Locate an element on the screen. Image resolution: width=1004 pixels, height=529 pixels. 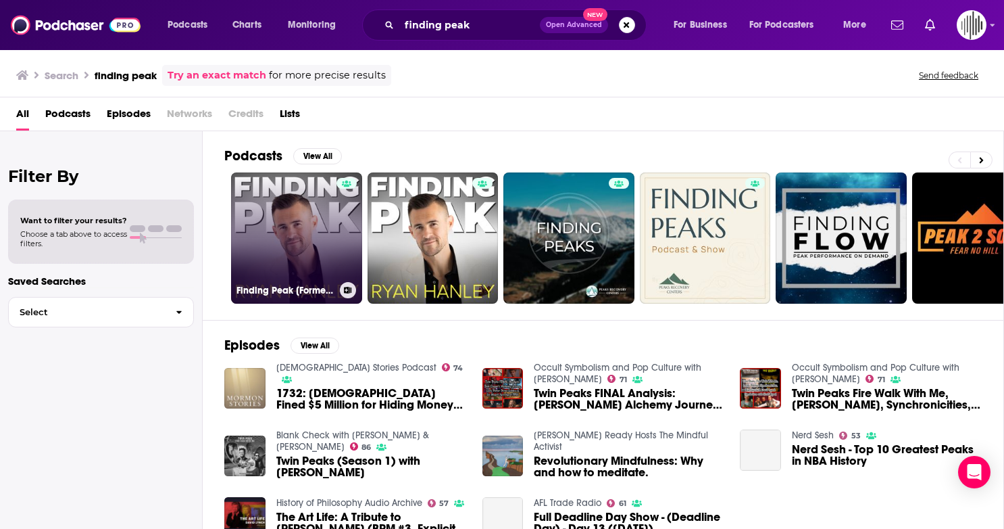
a: Podcasts is located at coordinates (68, 116).